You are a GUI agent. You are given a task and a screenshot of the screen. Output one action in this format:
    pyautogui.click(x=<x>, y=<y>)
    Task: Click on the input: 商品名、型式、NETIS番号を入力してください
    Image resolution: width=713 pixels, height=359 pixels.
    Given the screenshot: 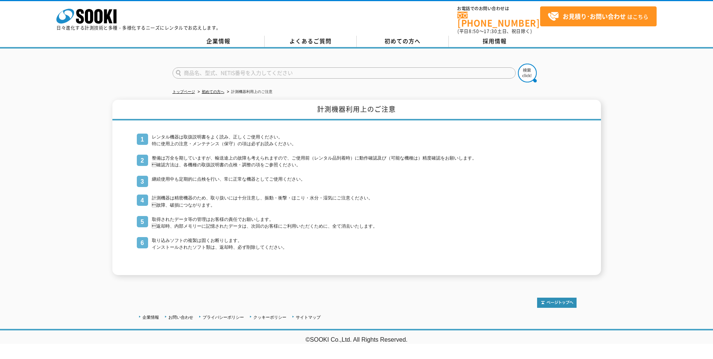 What is the action you would take?
    pyautogui.click(x=344, y=73)
    